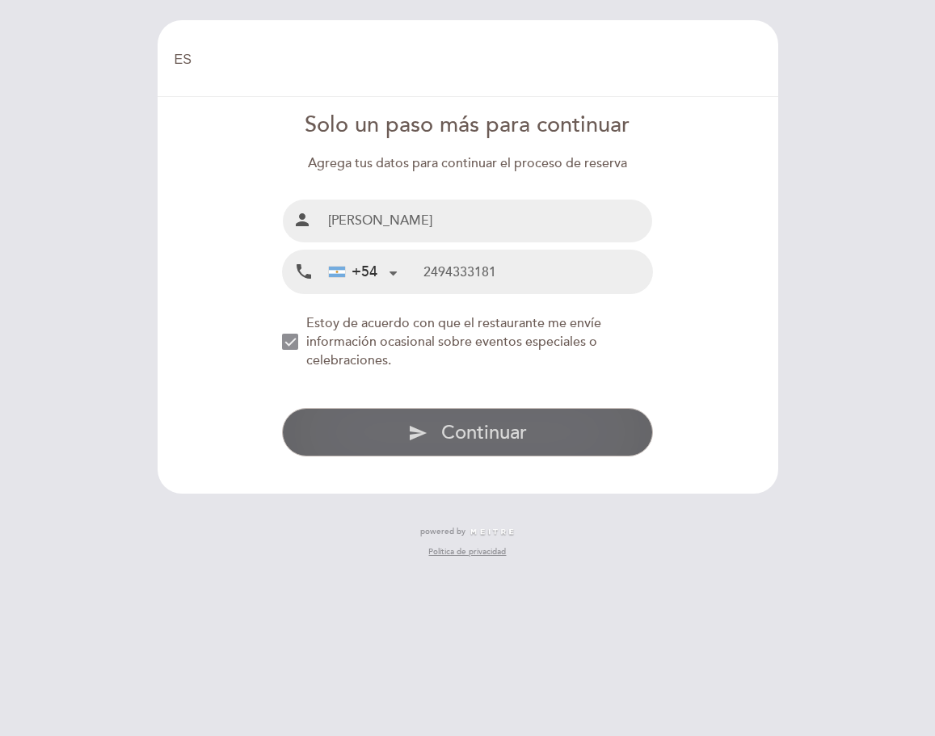 This screenshot has height=736, width=935. I want to click on i: local_phone, so click(304, 272).